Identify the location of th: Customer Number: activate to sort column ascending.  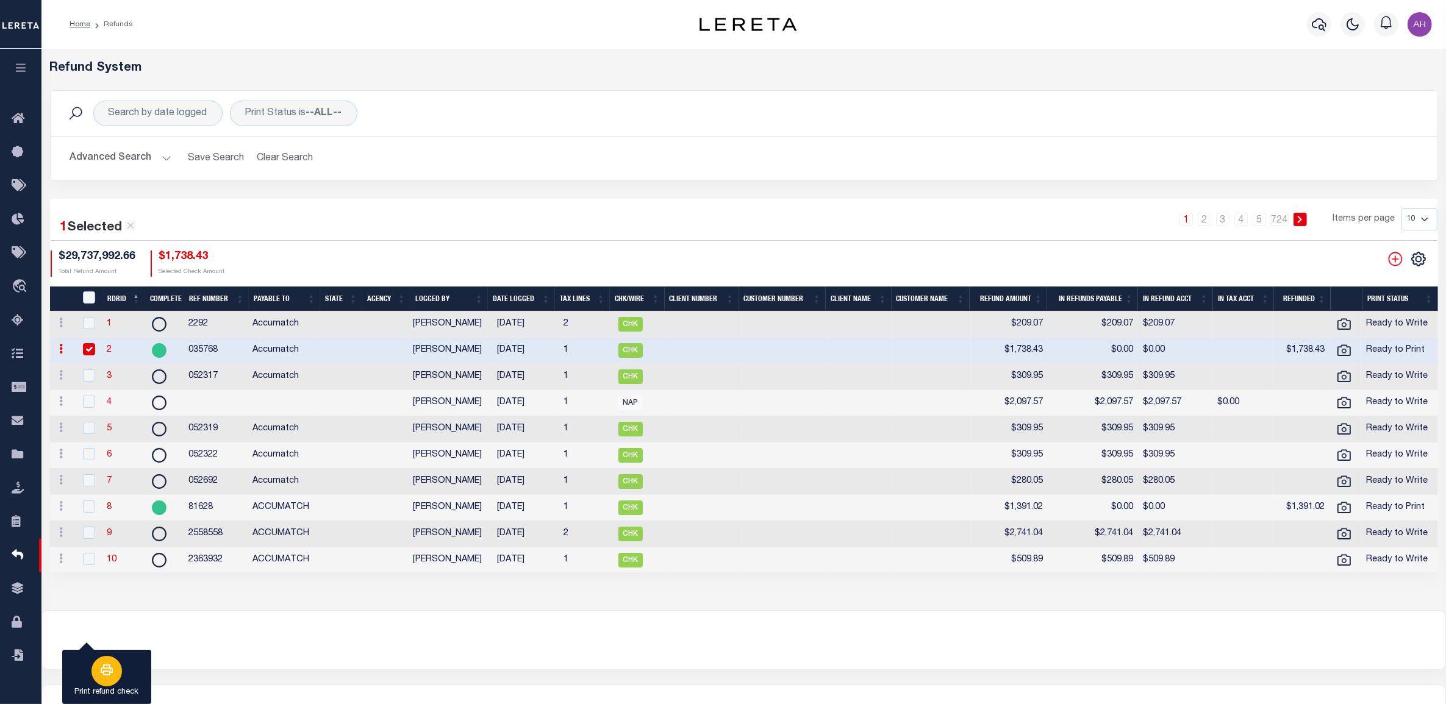
(782, 299).